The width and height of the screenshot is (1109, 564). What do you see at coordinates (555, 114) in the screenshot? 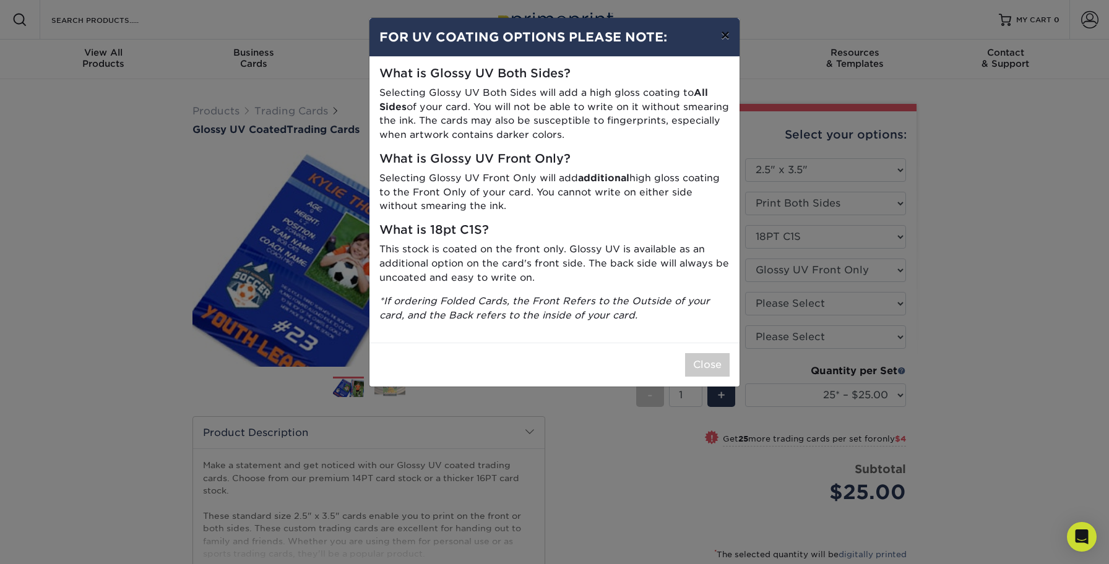
I see `p: Selecting Glossy UV Both Sides will add a high gloss coating to of your card. You will not be abl...` at bounding box center [555, 114].